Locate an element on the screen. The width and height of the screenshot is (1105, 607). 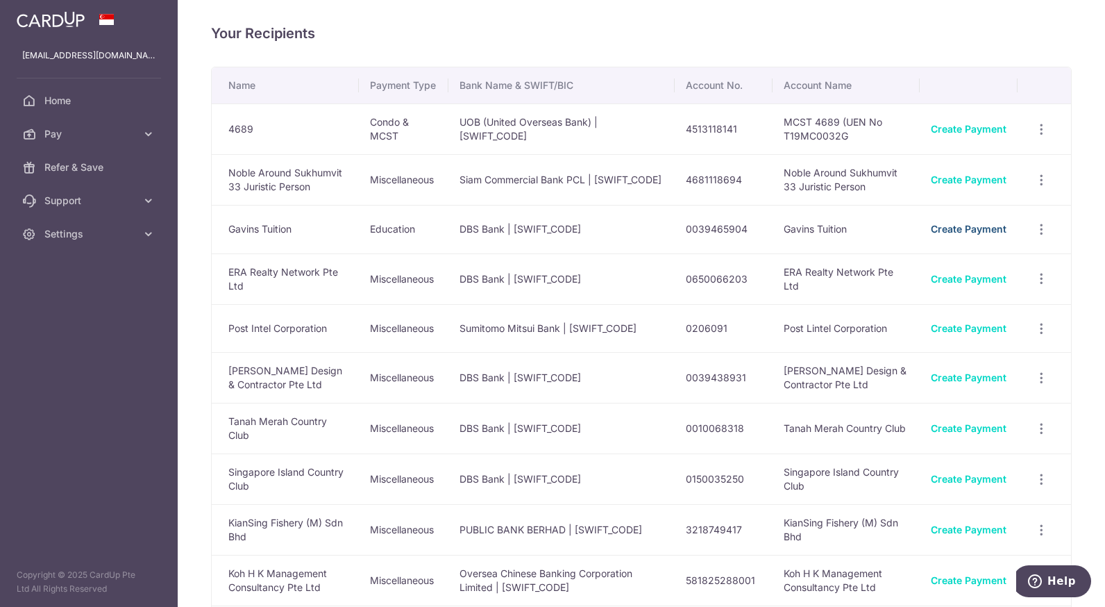
th: Payment Type is located at coordinates (403, 85).